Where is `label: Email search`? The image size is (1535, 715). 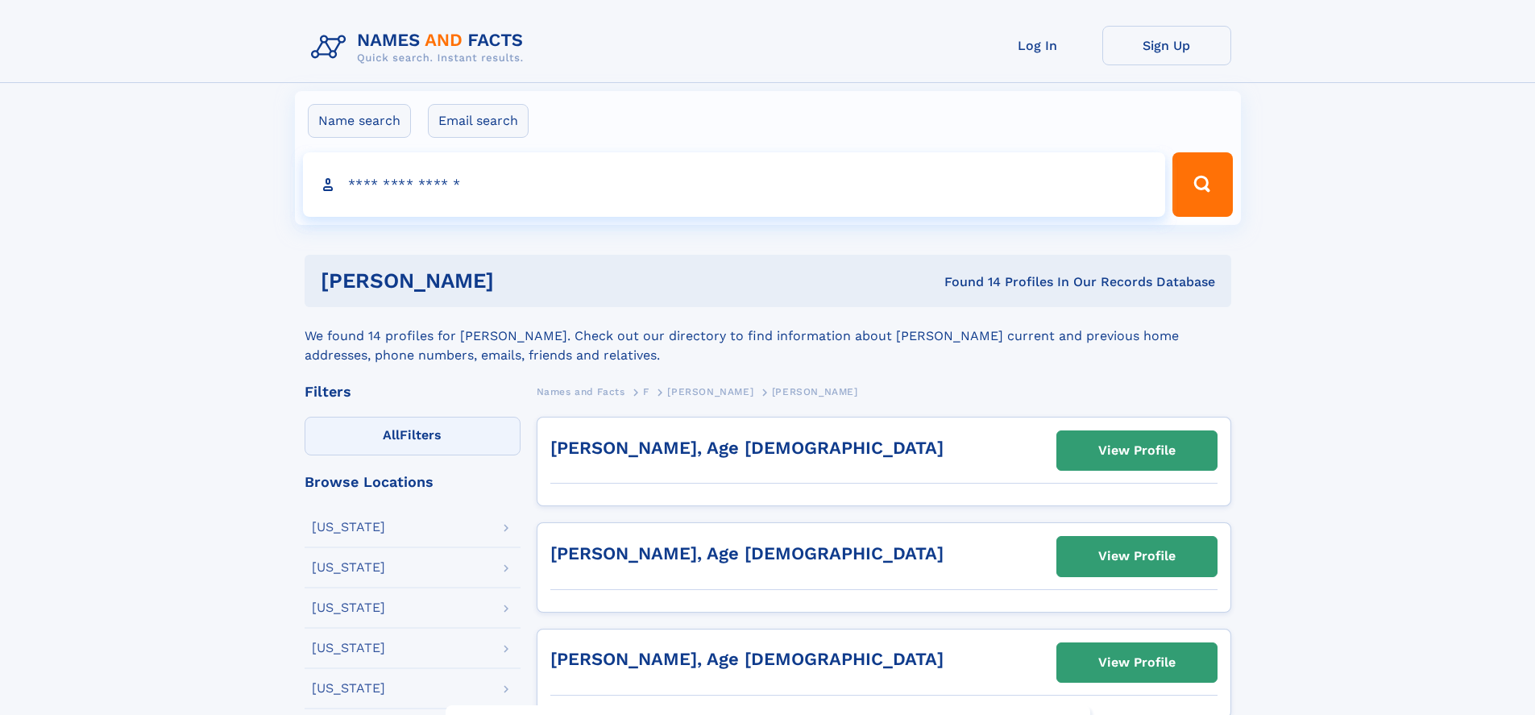 label: Email search is located at coordinates (478, 121).